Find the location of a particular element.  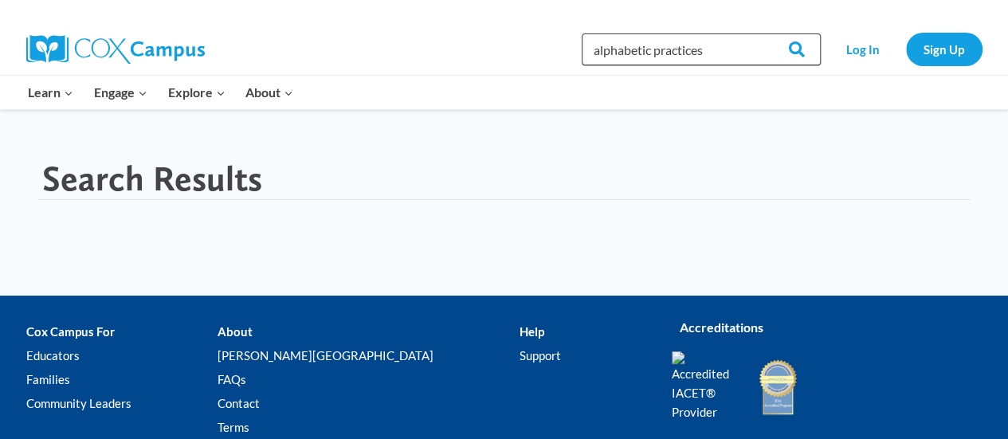

span: About is located at coordinates (269, 92).